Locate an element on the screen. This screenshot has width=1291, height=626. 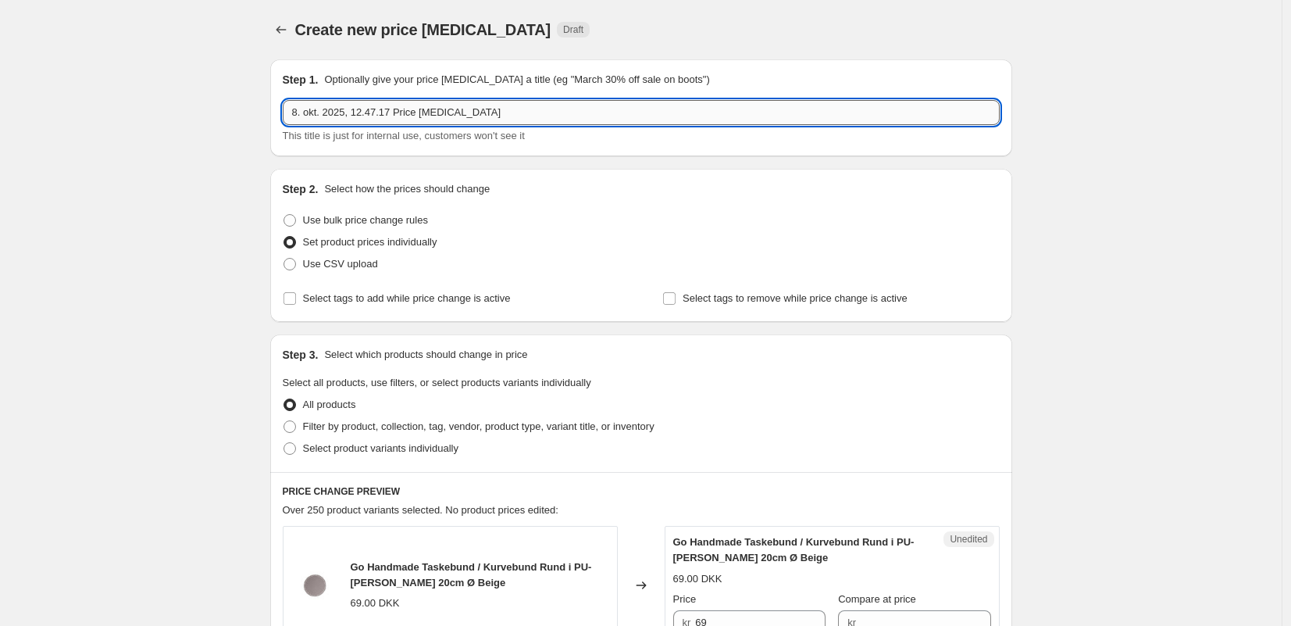
span: Over 250 product variants selected. No product prices edited: is located at coordinates (420, 509).